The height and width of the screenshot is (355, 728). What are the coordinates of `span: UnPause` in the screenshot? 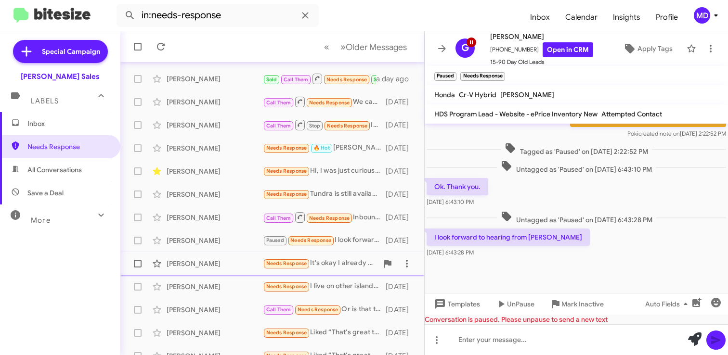 It's located at (520, 304).